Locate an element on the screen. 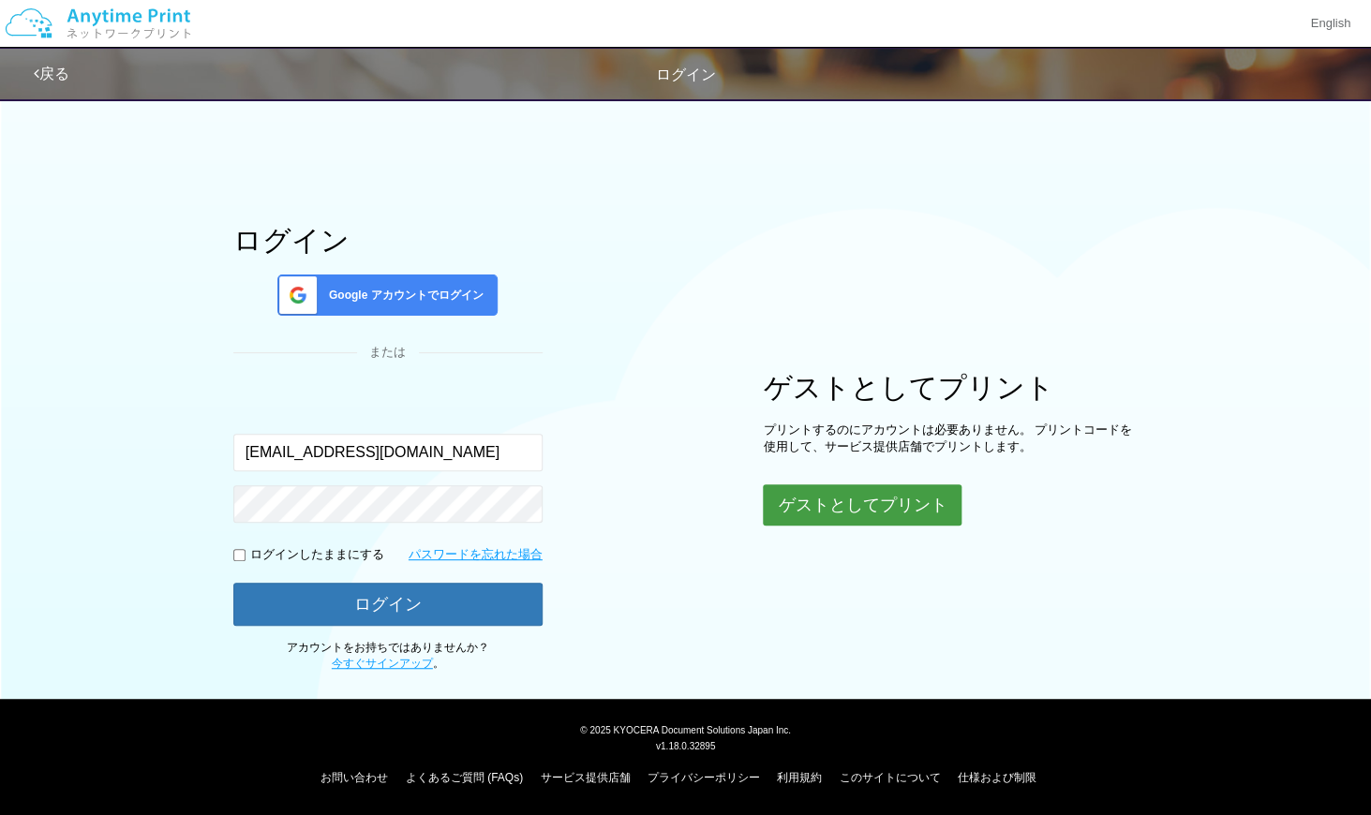 The width and height of the screenshot is (1371, 815). div: または is located at coordinates (388, 352).